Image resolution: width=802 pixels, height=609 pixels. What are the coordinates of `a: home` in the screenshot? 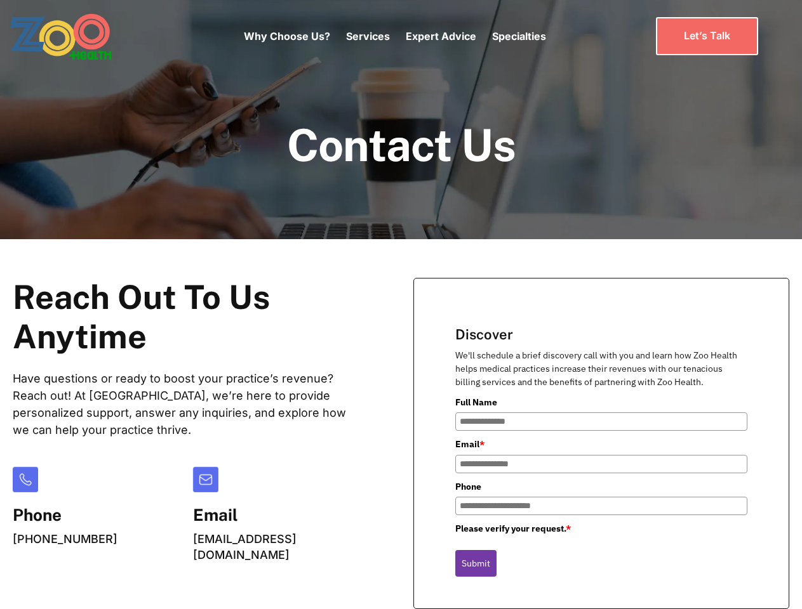 It's located at (77, 36).